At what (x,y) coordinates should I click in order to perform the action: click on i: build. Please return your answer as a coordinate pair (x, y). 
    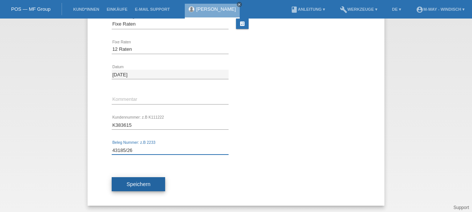
    Looking at the image, I should click on (344, 10).